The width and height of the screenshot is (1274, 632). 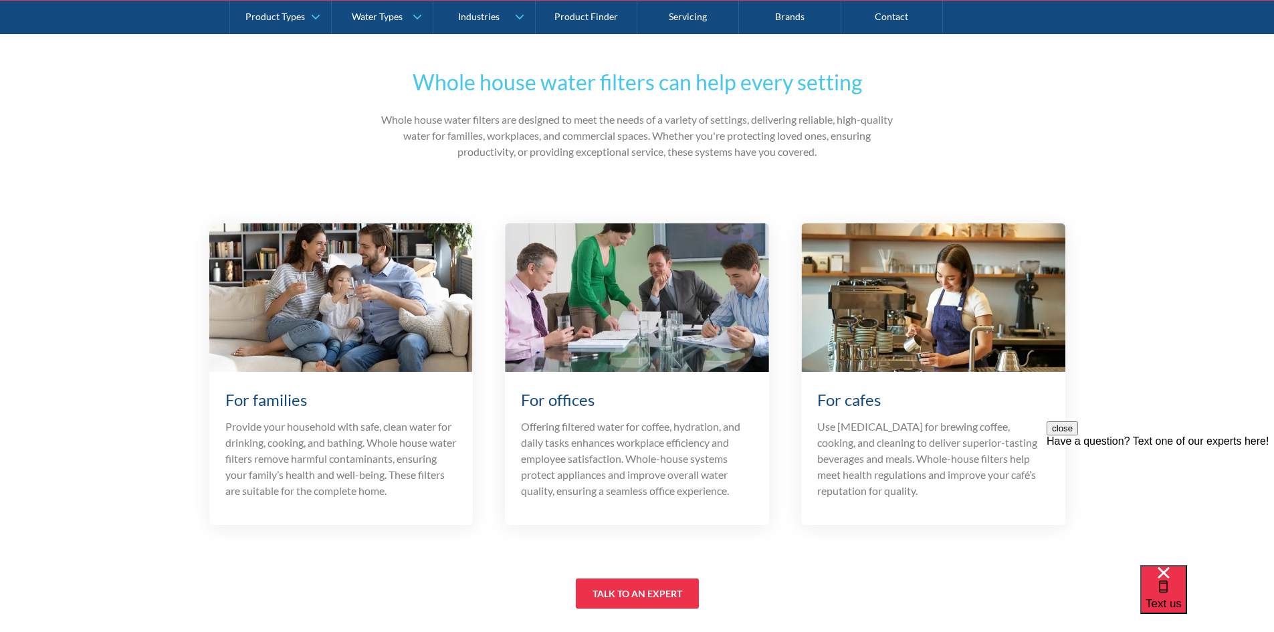 I want to click on p: Offering filtered water for coffee, hydration, and daily tasks enhances workplace efficiency and ..., so click(x=637, y=459).